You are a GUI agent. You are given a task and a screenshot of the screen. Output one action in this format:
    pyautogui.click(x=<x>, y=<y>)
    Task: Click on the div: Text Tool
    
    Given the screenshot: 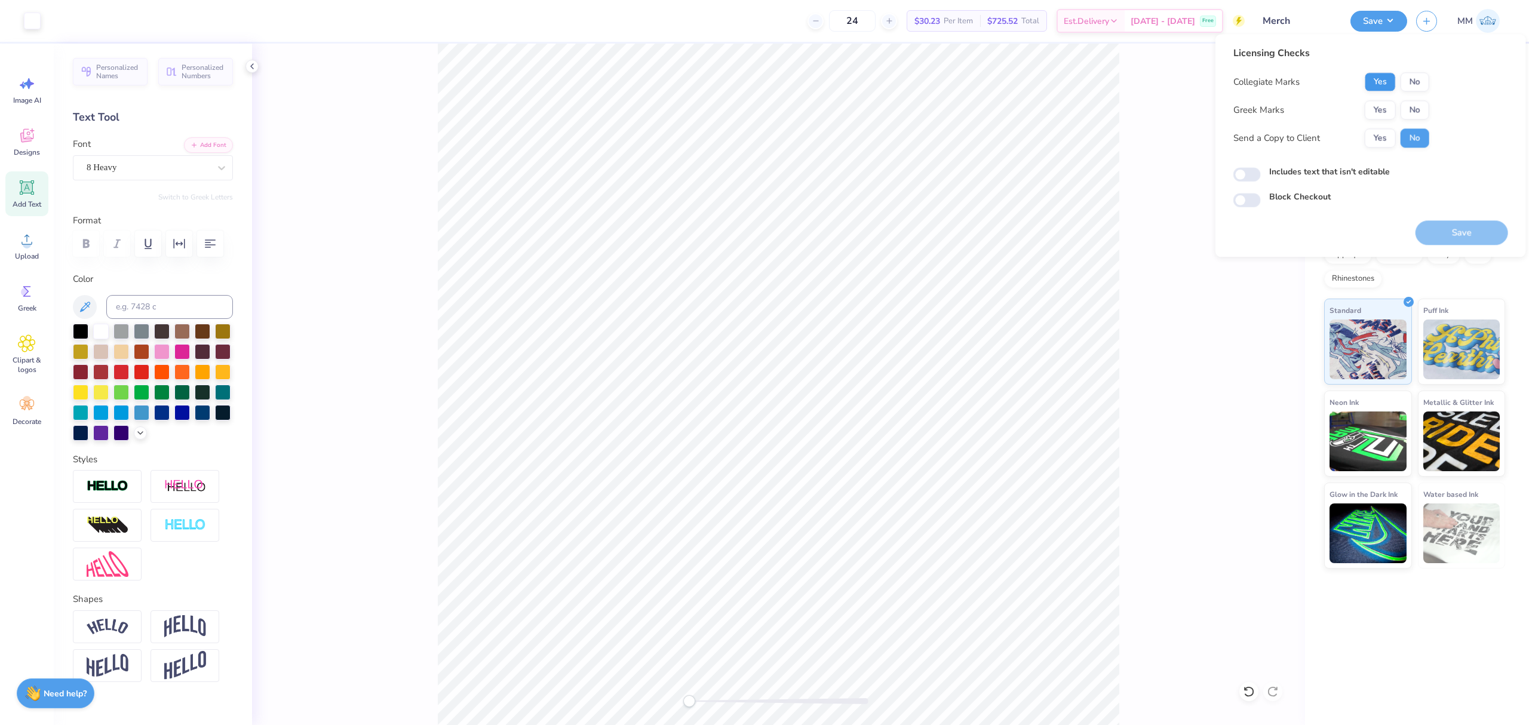 What is the action you would take?
    pyautogui.click(x=153, y=117)
    